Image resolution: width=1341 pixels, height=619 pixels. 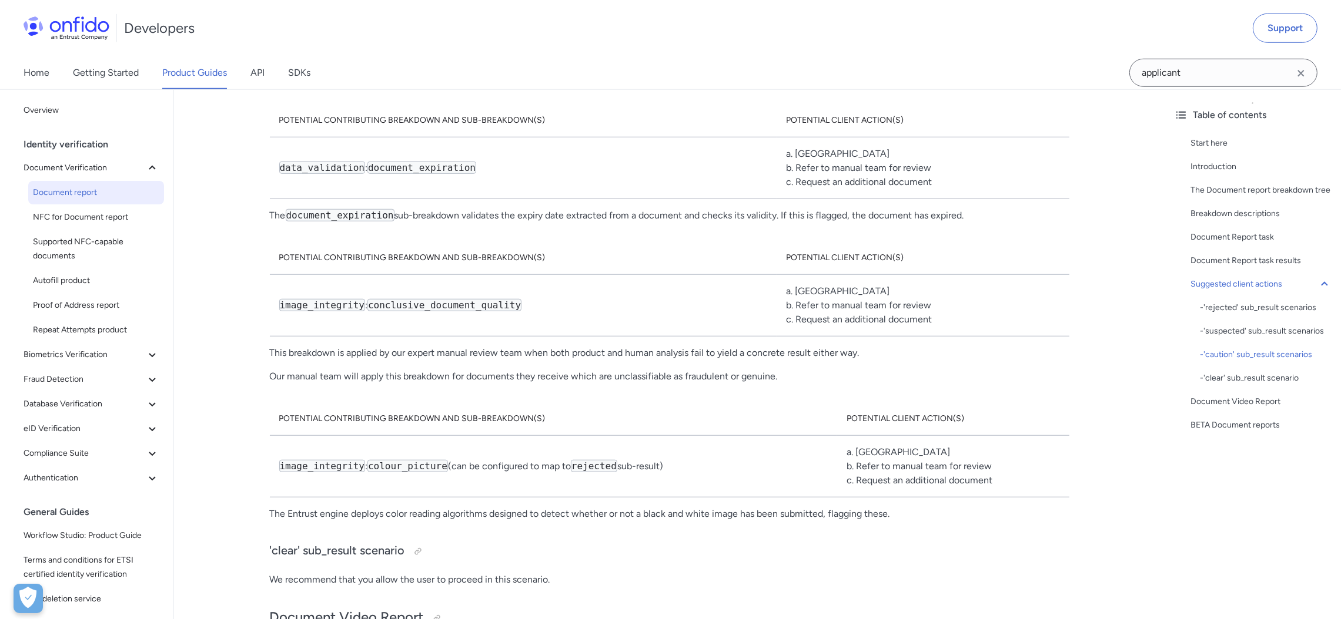 I want to click on span: Autofill product, so click(x=96, y=281).